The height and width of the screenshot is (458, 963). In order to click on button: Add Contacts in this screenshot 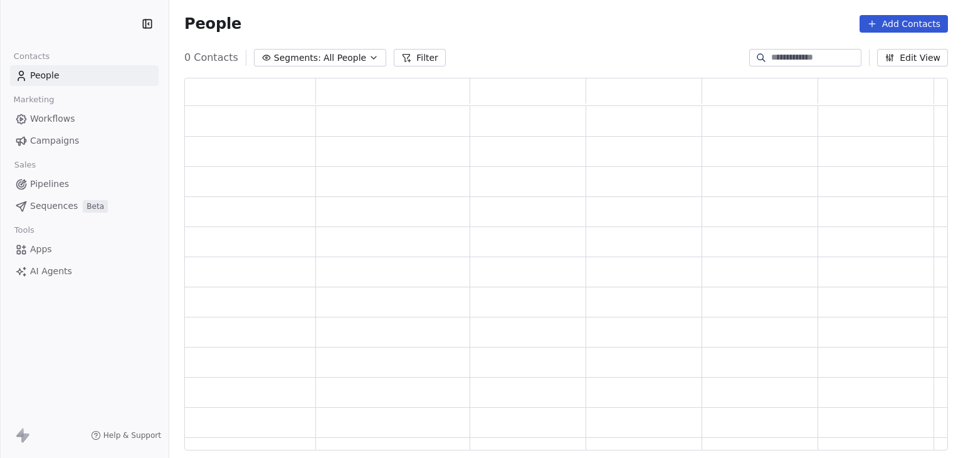, I will do `click(904, 24)`.